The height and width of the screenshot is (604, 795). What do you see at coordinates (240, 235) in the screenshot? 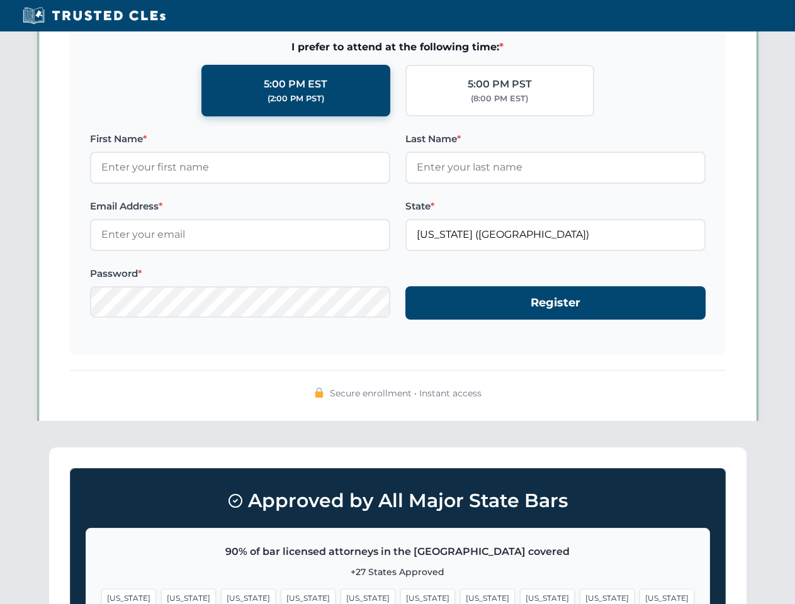
I see `input: Enter your email` at bounding box center [240, 235].